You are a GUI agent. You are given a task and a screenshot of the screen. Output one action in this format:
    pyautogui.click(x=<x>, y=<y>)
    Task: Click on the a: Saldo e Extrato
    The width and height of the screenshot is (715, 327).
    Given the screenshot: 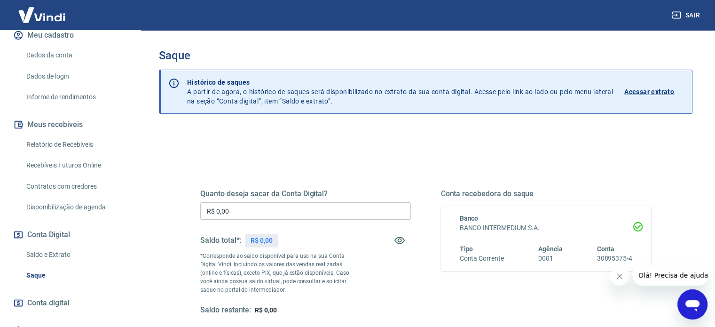 What is the action you would take?
    pyautogui.click(x=76, y=254)
    